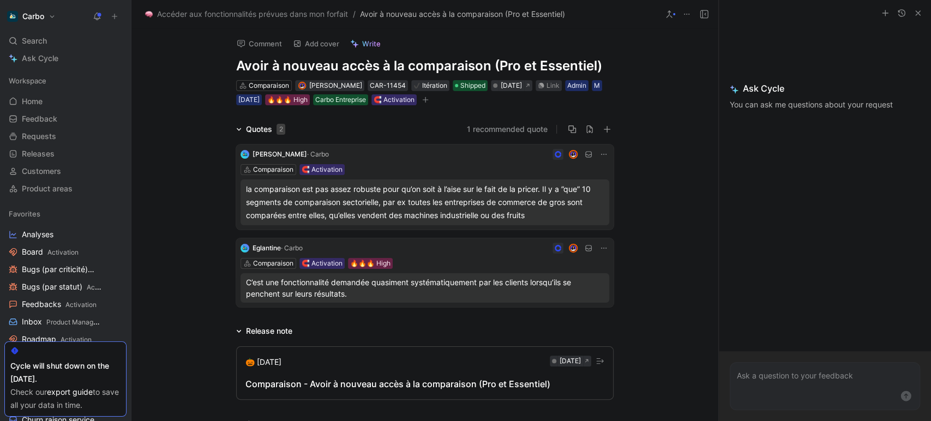 The height and width of the screenshot is (421, 931). Describe the element at coordinates (65, 252) in the screenshot. I see `a: BoardActivation` at that location.